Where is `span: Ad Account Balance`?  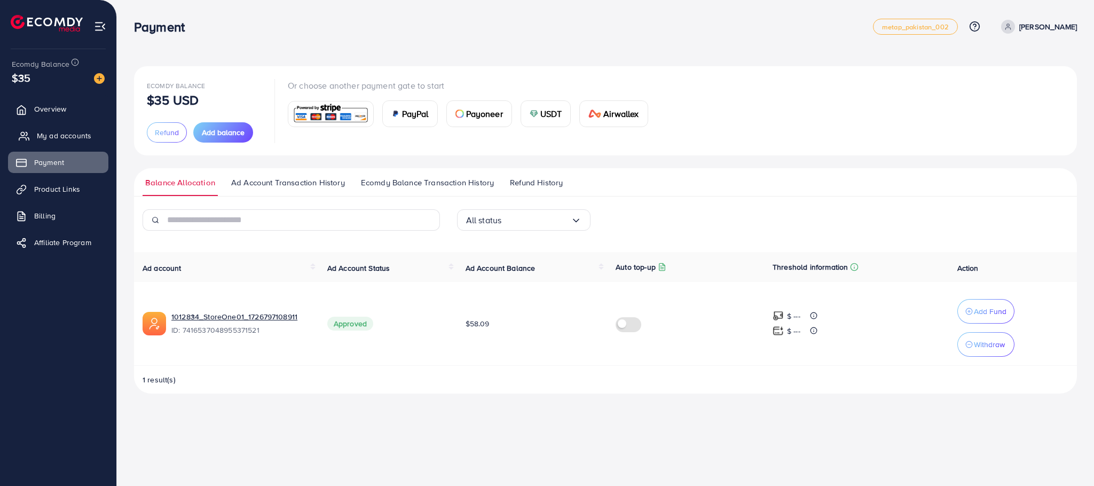
span: Ad Account Balance is located at coordinates (500, 268).